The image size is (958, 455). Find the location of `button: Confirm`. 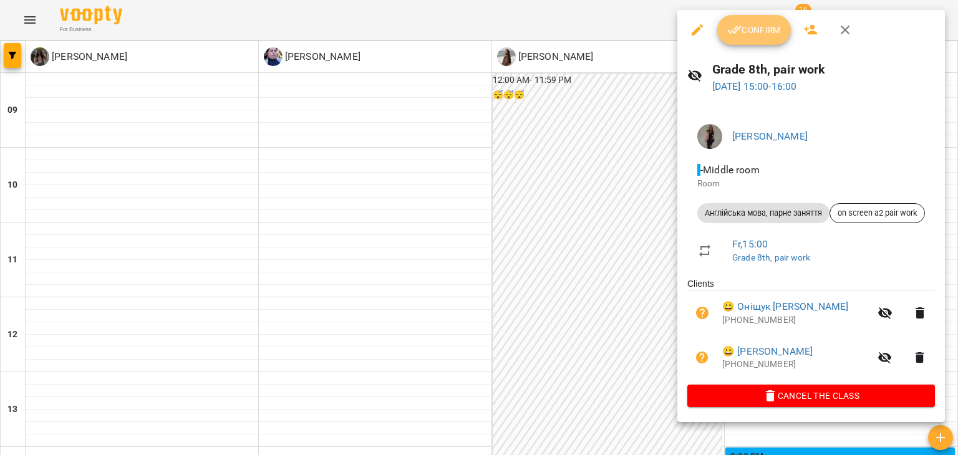

button: Confirm is located at coordinates (754, 30).